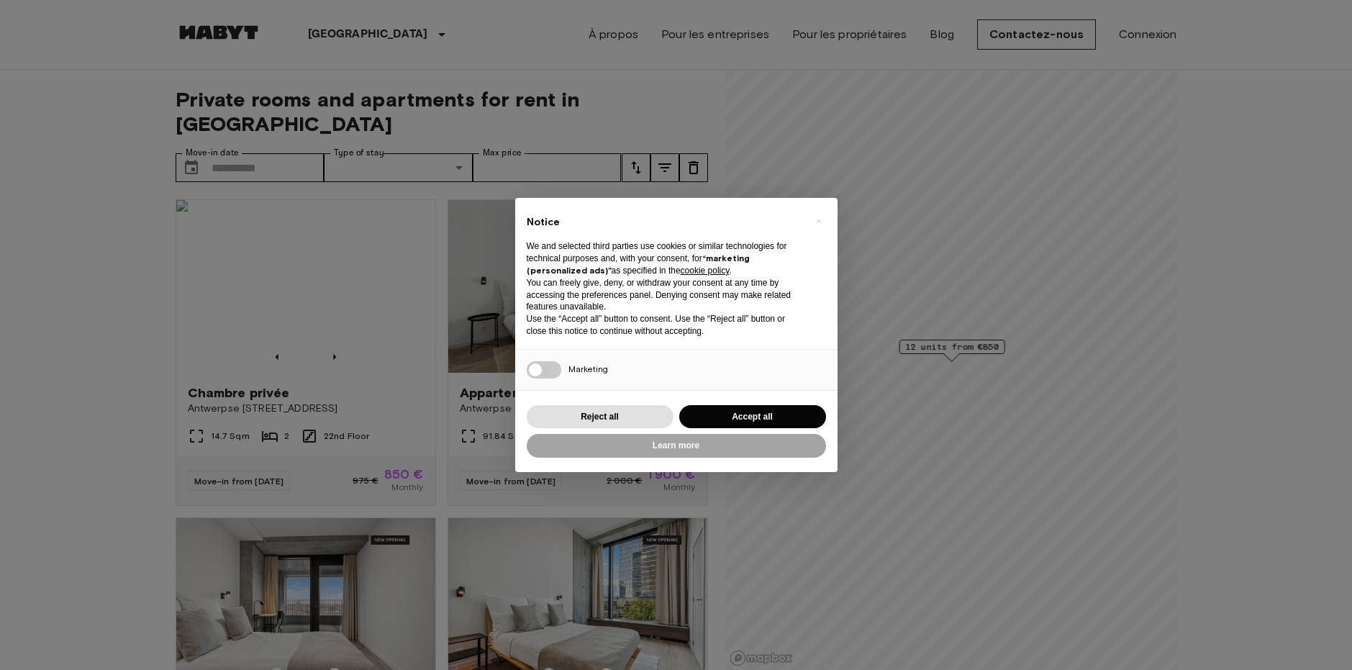 The width and height of the screenshot is (1352, 670). Describe the element at coordinates (676, 445) in the screenshot. I see `button: Learn more` at that location.